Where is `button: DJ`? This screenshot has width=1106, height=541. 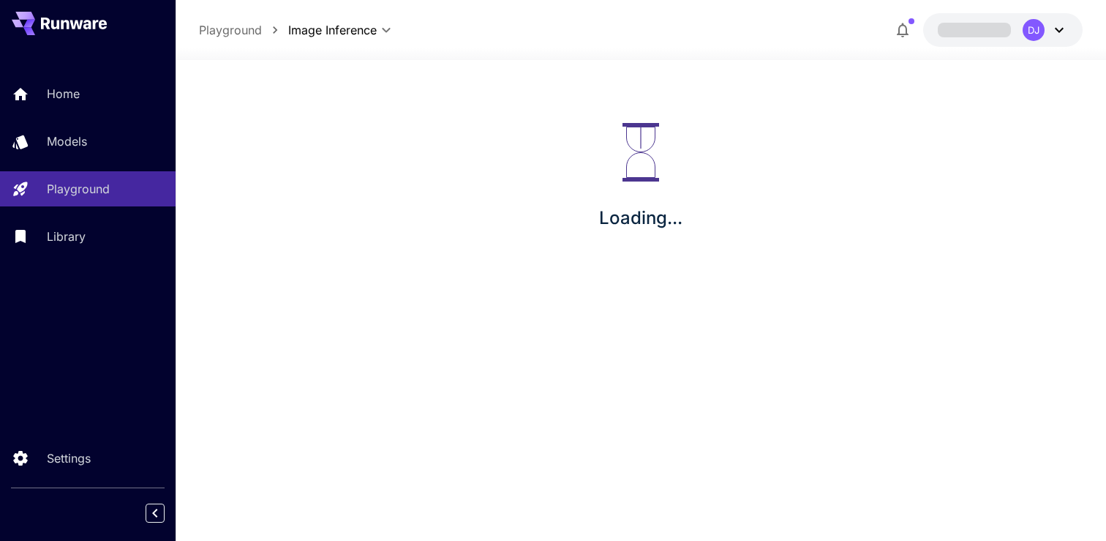 button: DJ is located at coordinates (1003, 30).